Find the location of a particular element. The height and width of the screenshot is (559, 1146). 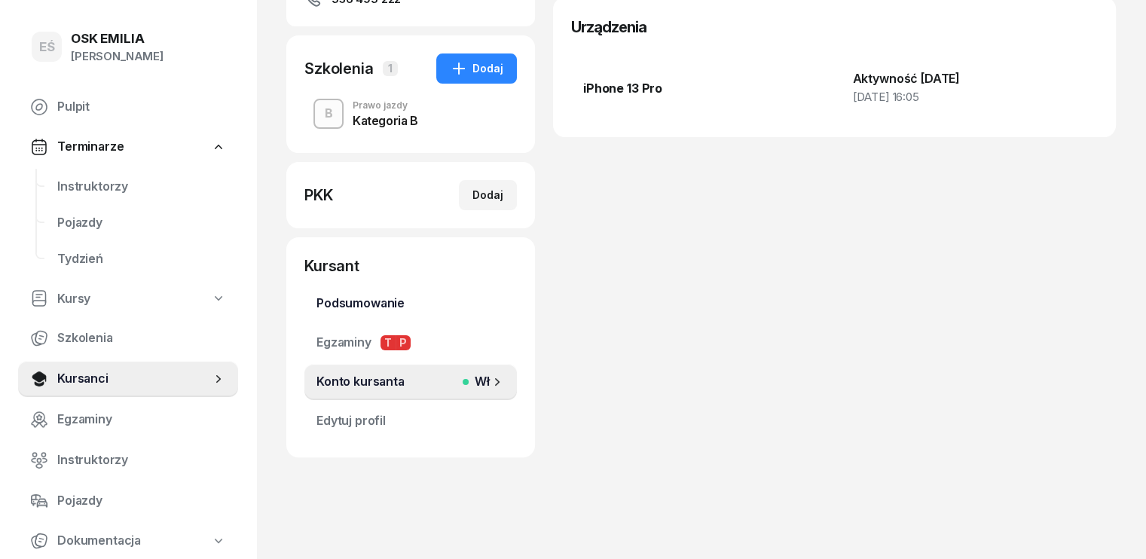

span: Konto kursanta is located at coordinates (403, 382).